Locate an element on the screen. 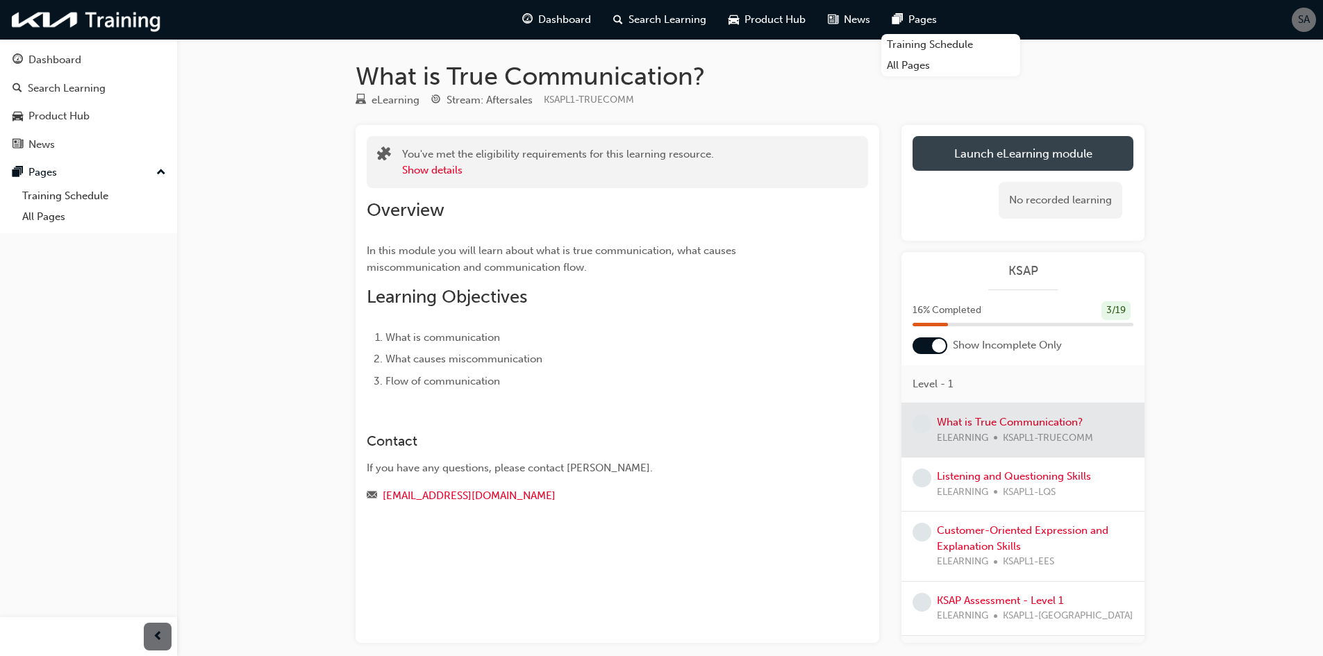 The height and width of the screenshot is (656, 1323). div: News is located at coordinates (42, 144).